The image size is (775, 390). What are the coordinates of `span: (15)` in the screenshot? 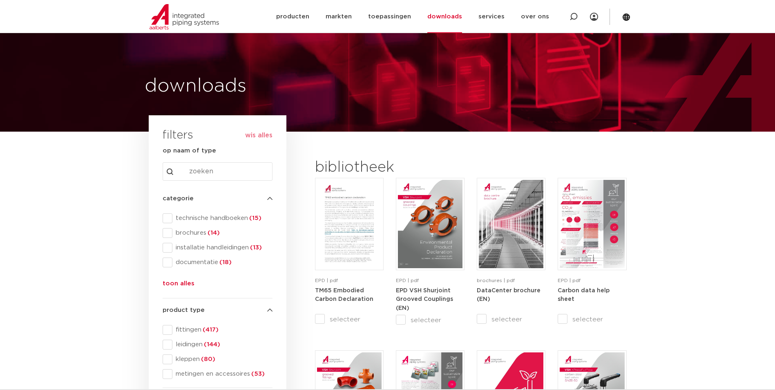 It's located at (255, 218).